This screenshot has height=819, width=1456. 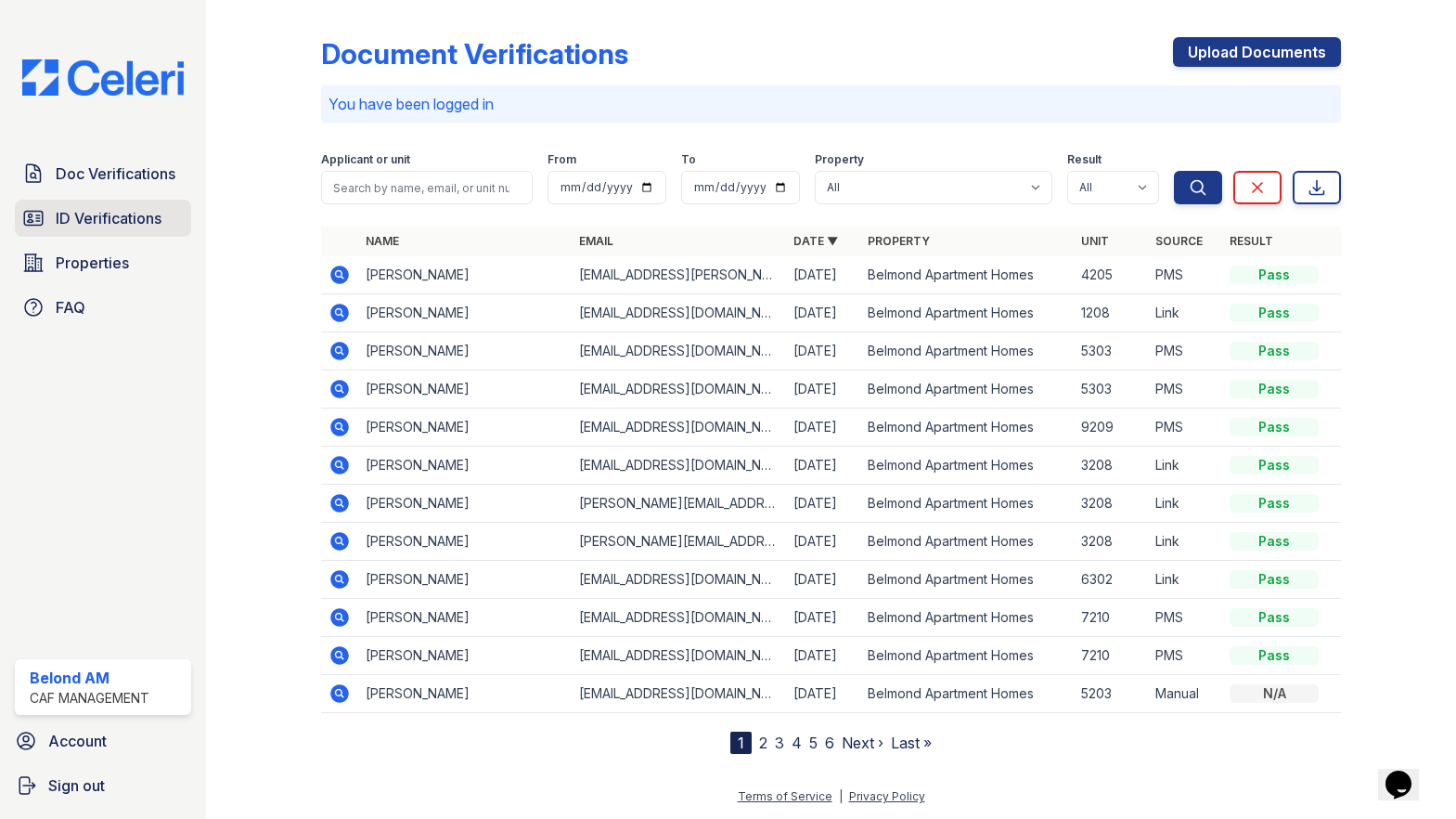 What do you see at coordinates (89, 698) in the screenshot?
I see `div: CAF Management` at bounding box center [89, 698].